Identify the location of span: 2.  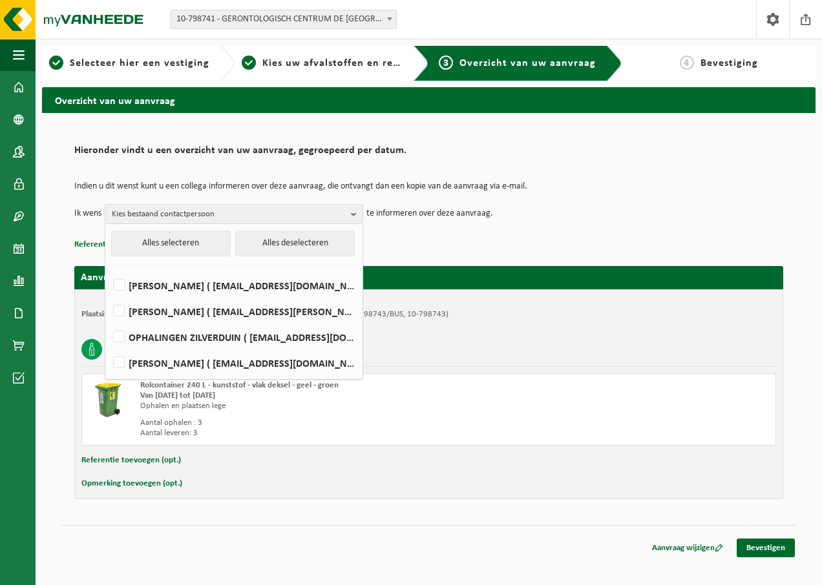
(249, 63).